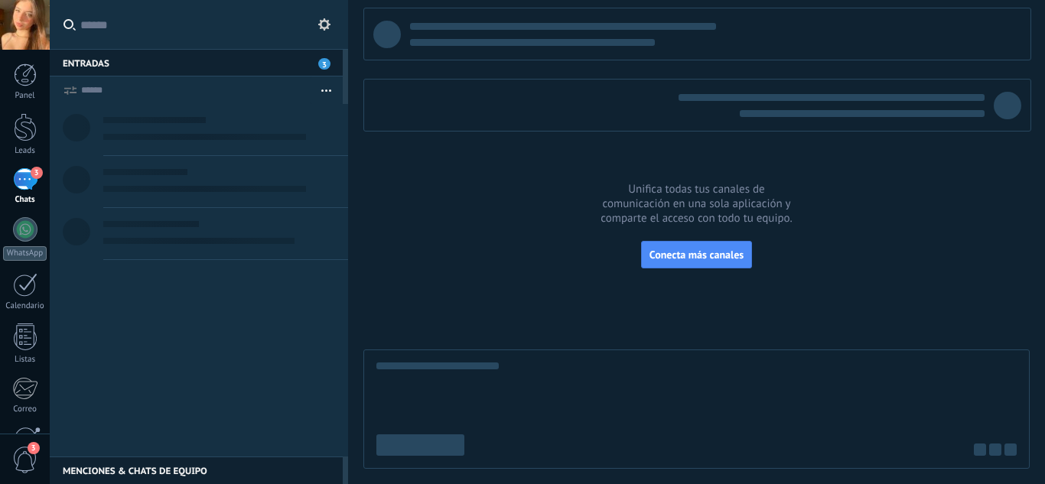 Image resolution: width=1045 pixels, height=484 pixels. What do you see at coordinates (25, 306) in the screenshot?
I see `div: Calendario` at bounding box center [25, 306].